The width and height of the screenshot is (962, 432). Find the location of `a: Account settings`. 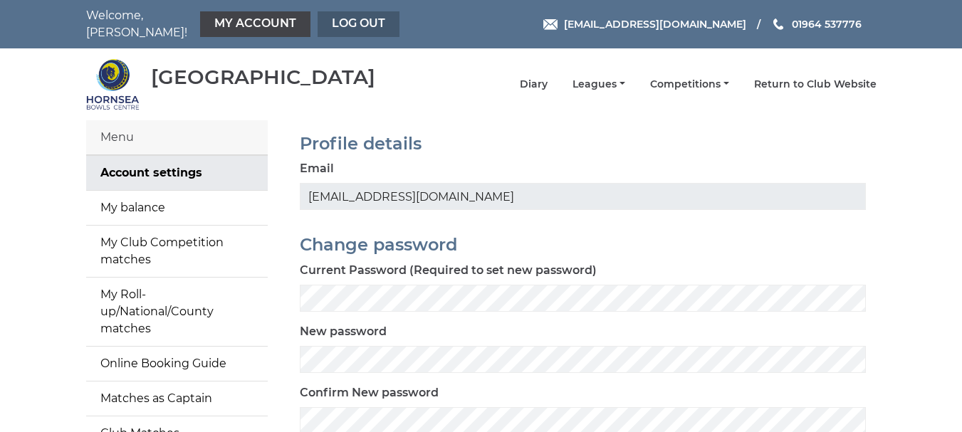

a: Account settings is located at coordinates (177, 173).